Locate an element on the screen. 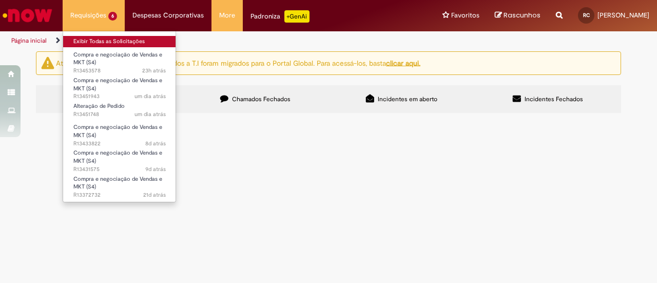 Image resolution: width=657 pixels, height=283 pixels. ul: Requisições is located at coordinates (119, 117).